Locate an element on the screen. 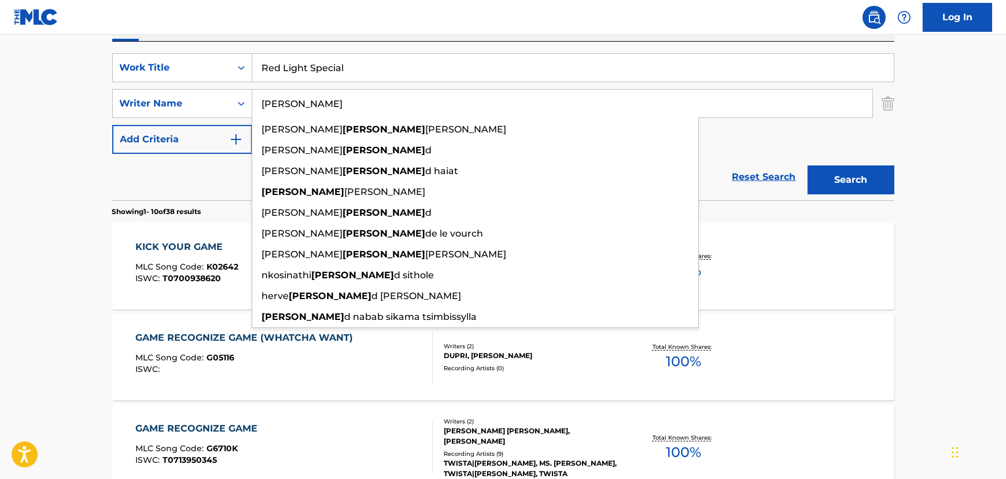  span: T0700938620 is located at coordinates (191, 278).